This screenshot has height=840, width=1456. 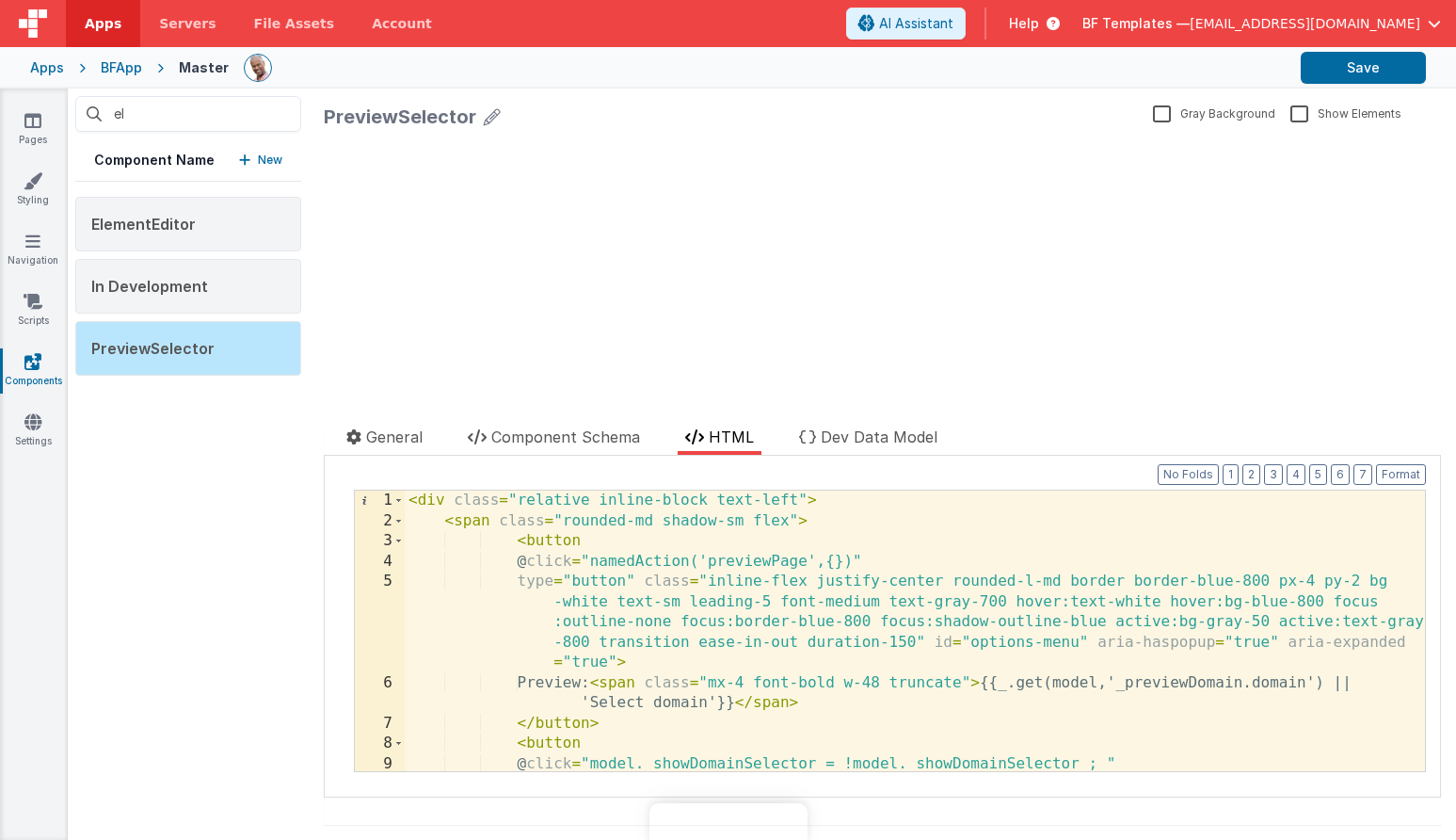 I want to click on button: New, so click(x=261, y=160).